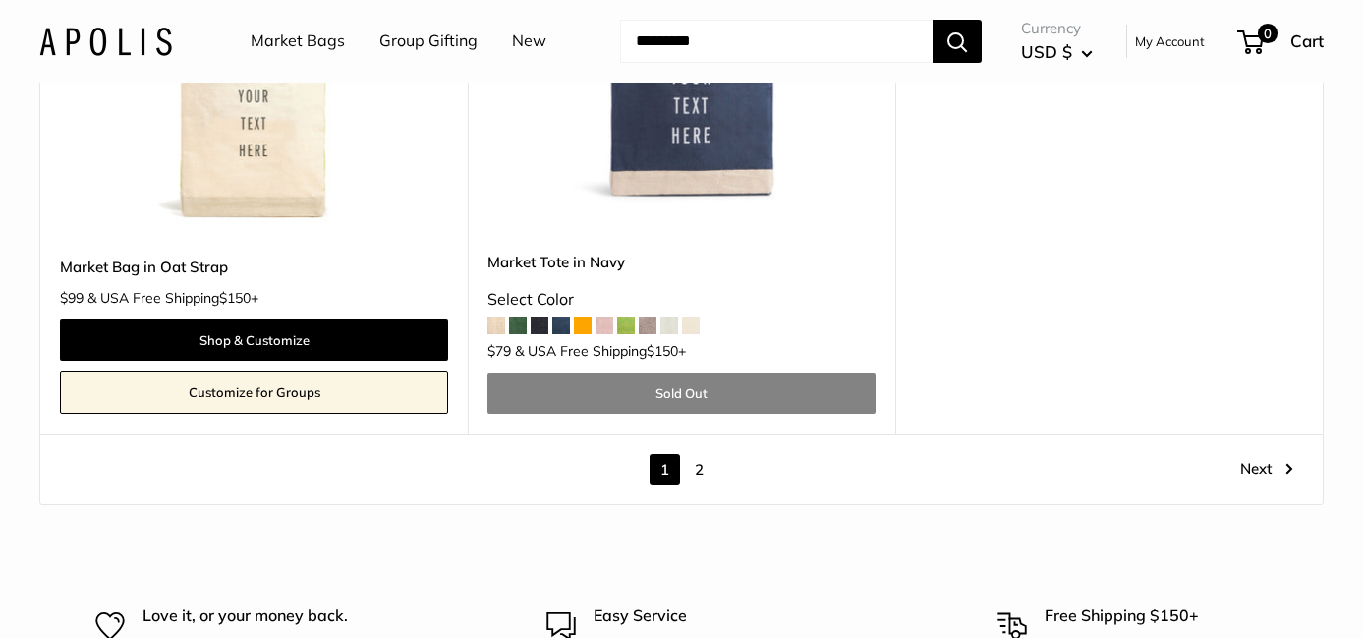  What do you see at coordinates (776, 41) in the screenshot?
I see `input: Search...` at bounding box center [776, 41].